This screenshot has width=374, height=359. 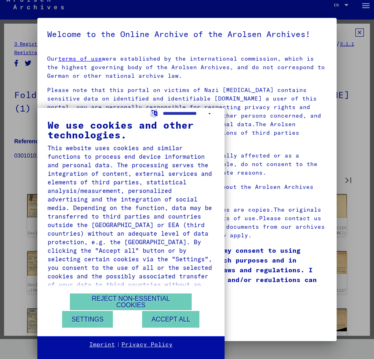 I want to click on div: This website uses cookies and similar functions to process end device information and personal da..., so click(x=131, y=220).